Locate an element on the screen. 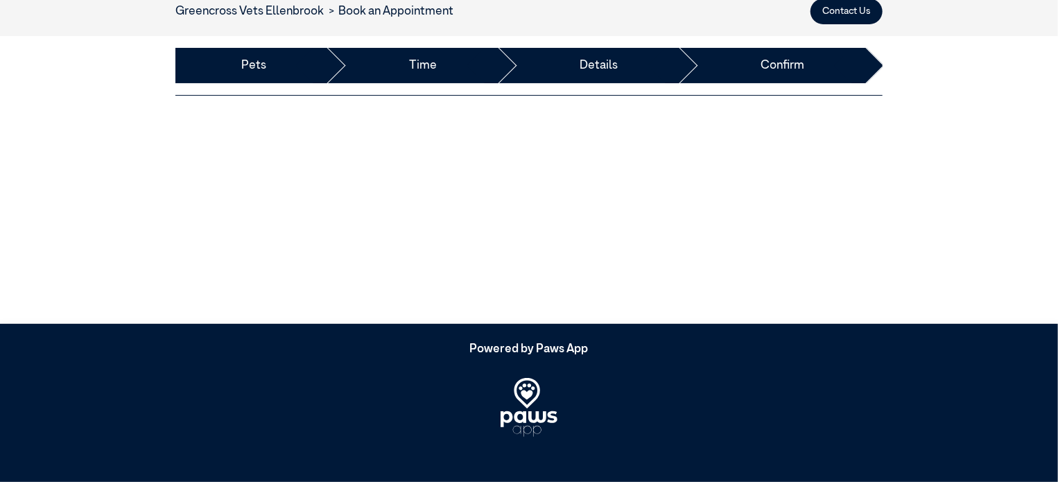 The height and width of the screenshot is (482, 1058). img: PawsApp is located at coordinates (529, 407).